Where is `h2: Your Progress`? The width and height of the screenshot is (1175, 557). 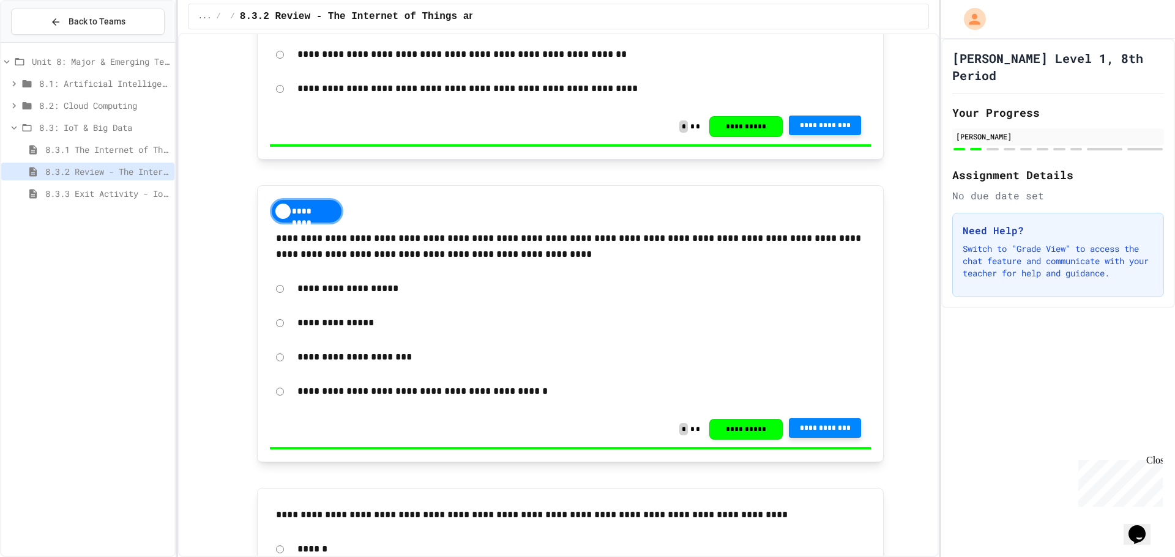
h2: Your Progress is located at coordinates (1058, 113).